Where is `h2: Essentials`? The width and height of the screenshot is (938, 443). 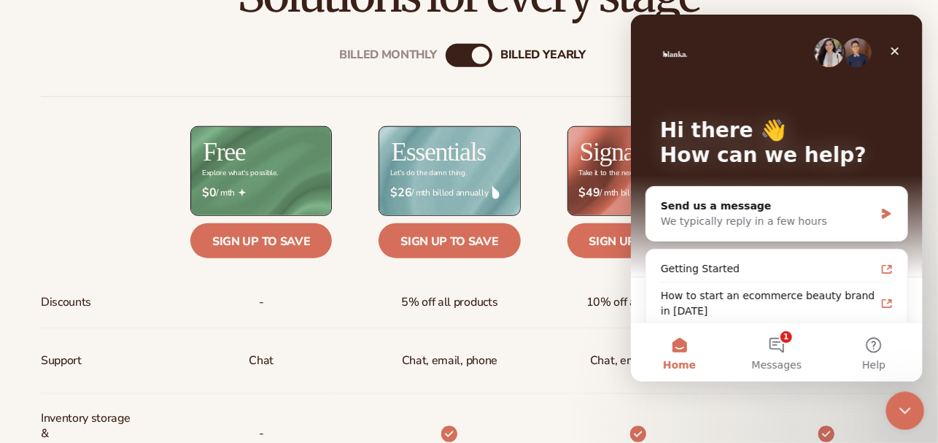 h2: Essentials is located at coordinates (438, 152).